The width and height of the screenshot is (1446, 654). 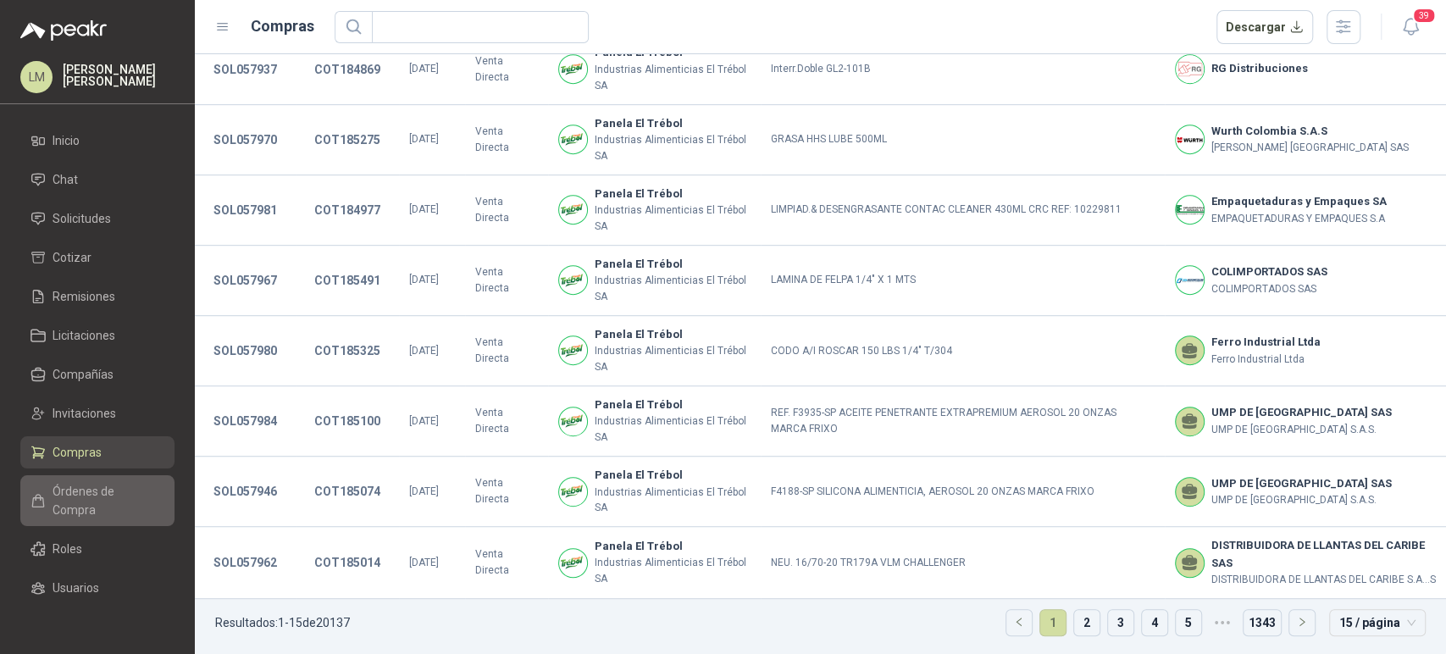 What do you see at coordinates (1121, 623) in the screenshot?
I see `a: 3` at bounding box center [1121, 623].